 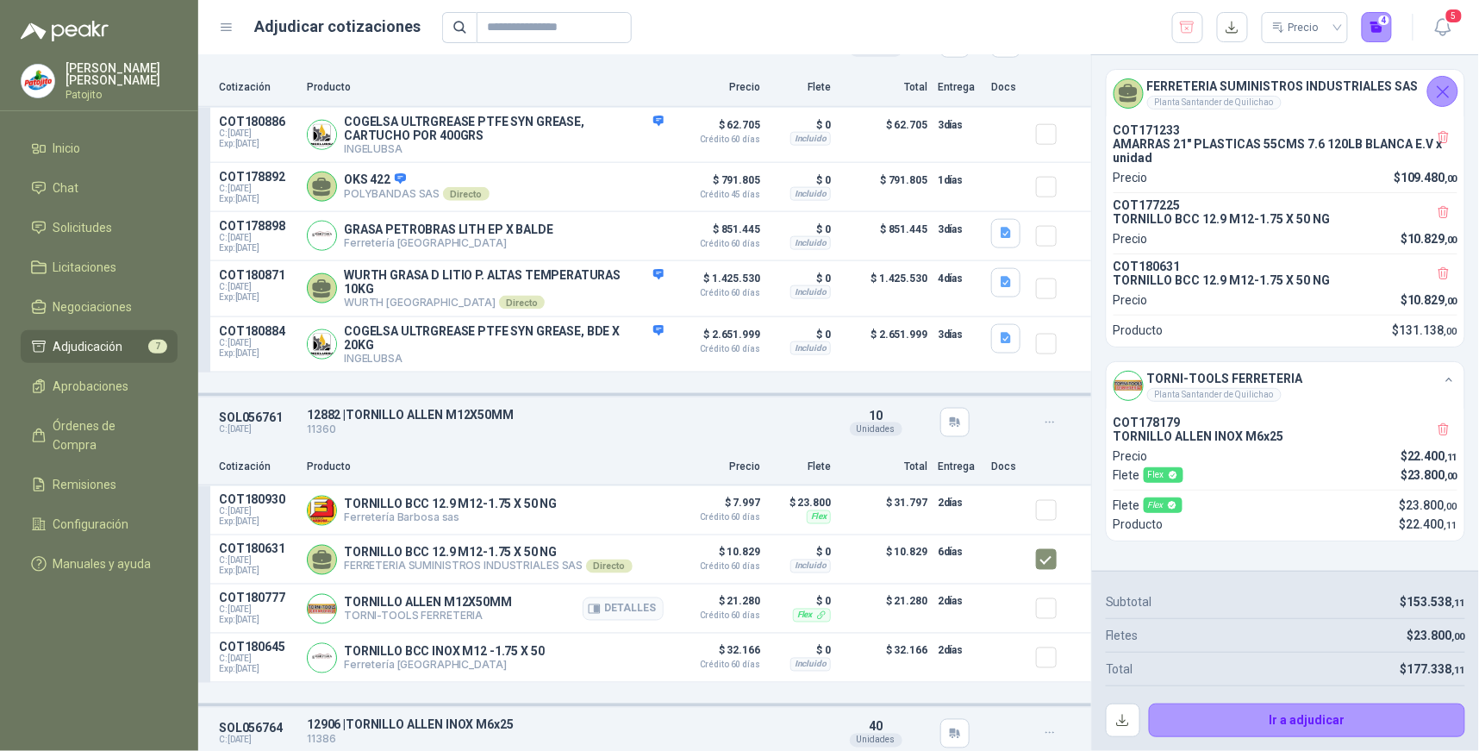 I want to click on div: FERRETERIA SUMINISTROS INDUSTRIALES SASPlanta Santander de Quilichao, so click(x=1285, y=93).